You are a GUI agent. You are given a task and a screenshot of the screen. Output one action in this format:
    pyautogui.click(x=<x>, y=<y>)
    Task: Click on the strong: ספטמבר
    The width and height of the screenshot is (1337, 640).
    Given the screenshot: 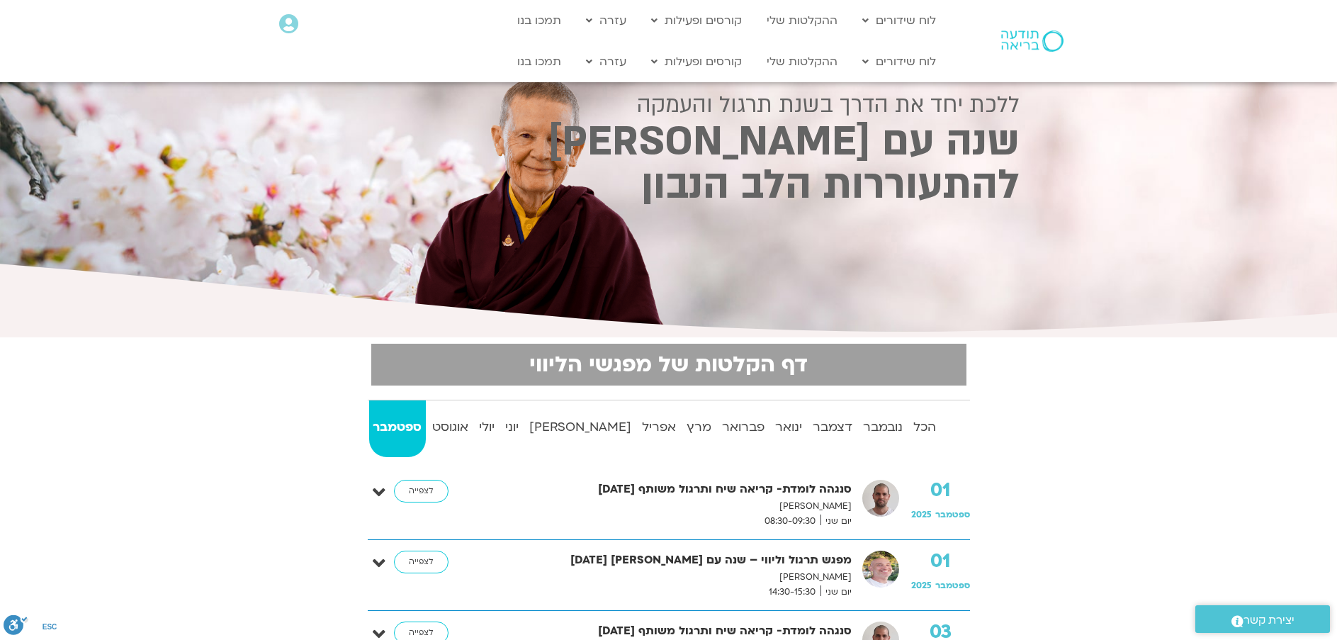 What is the action you would take?
    pyautogui.click(x=398, y=427)
    